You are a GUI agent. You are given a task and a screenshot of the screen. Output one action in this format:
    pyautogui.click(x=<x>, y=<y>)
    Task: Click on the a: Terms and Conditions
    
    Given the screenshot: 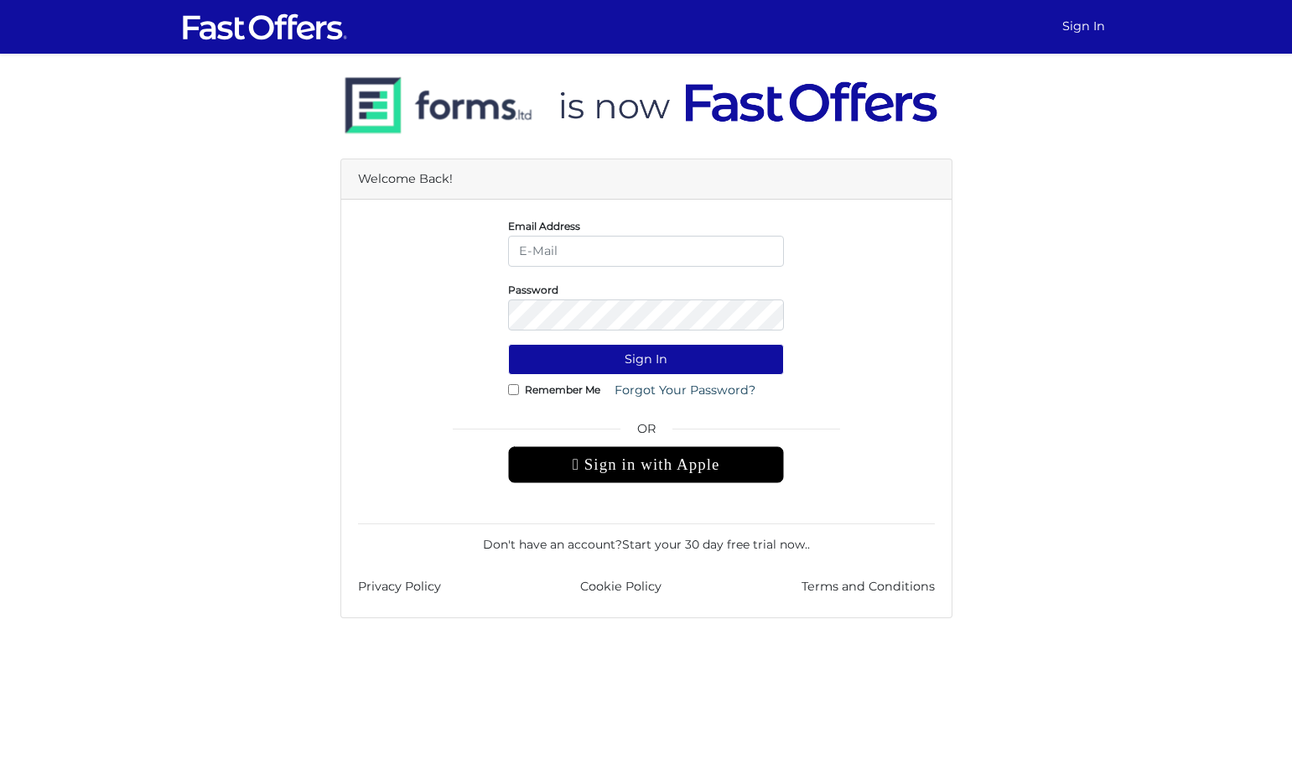 What is the action you would take?
    pyautogui.click(x=868, y=586)
    